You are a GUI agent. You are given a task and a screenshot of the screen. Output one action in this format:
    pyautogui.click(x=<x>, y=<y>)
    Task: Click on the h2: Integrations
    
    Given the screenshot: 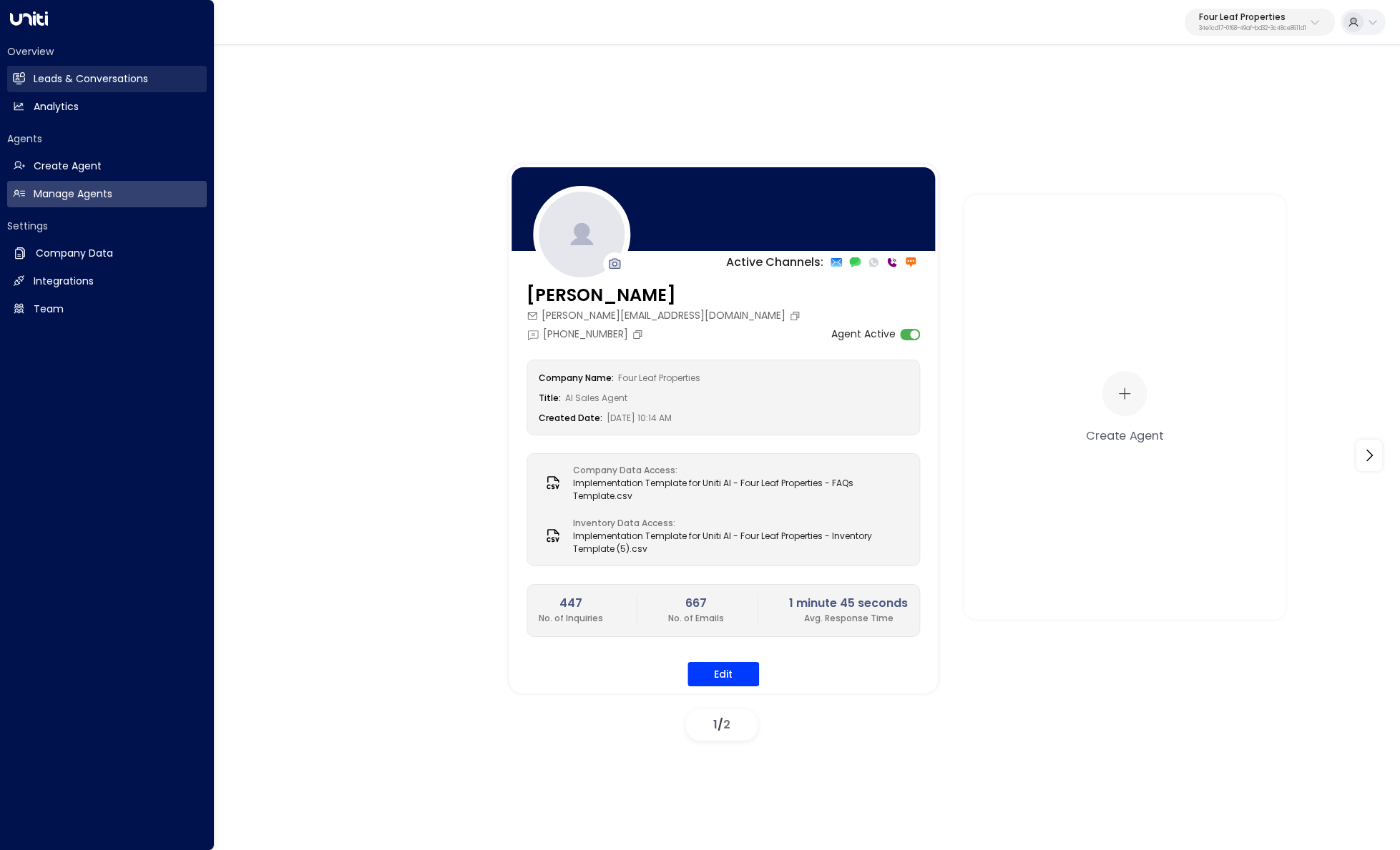 What is the action you would take?
    pyautogui.click(x=64, y=281)
    